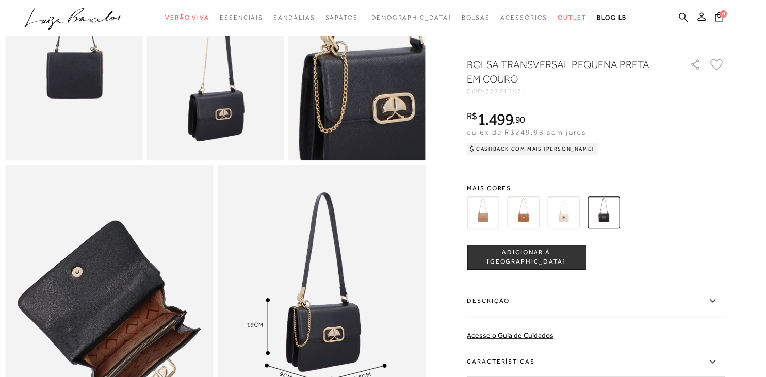 Image resolution: width=766 pixels, height=377 pixels. What do you see at coordinates (294, 18) in the screenshot?
I see `span: Sandálias` at bounding box center [294, 18].